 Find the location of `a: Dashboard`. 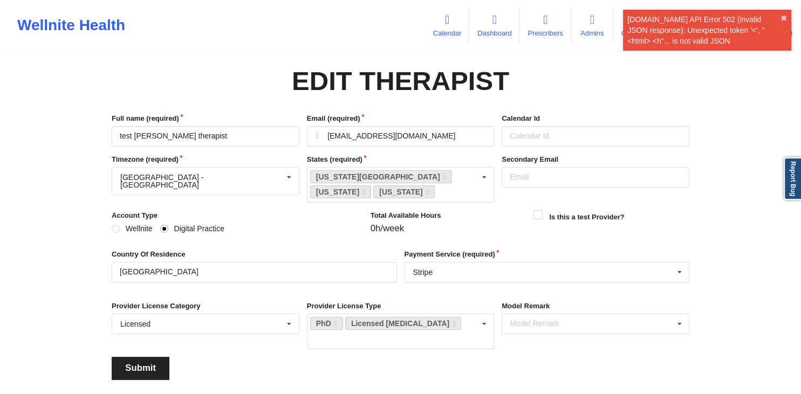

a: Dashboard is located at coordinates (494, 25).